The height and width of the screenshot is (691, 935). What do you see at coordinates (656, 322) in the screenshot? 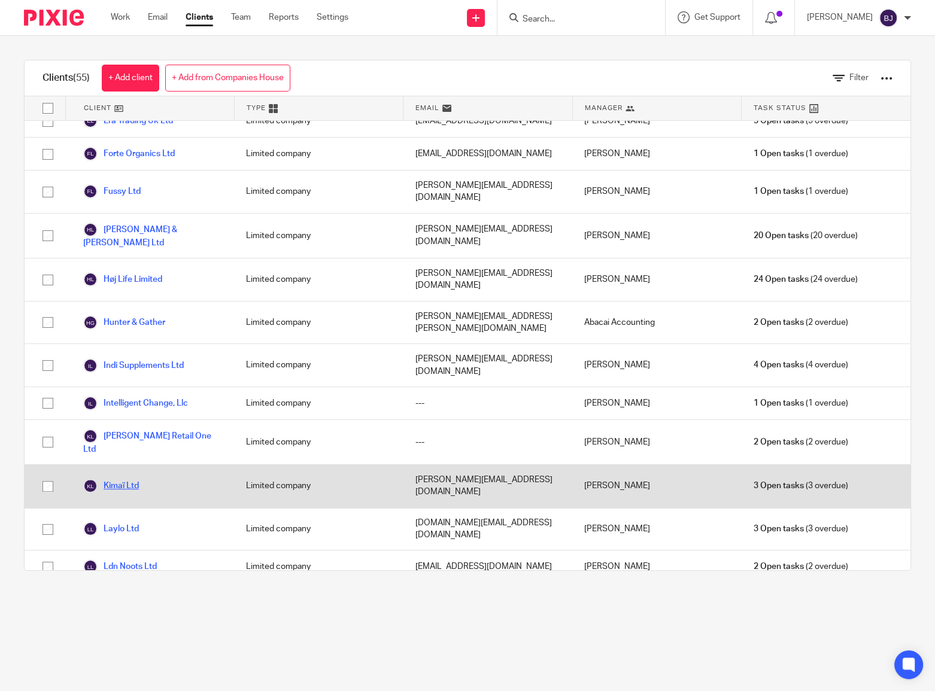
I see `div: Abacai Accounting` at bounding box center [656, 322].